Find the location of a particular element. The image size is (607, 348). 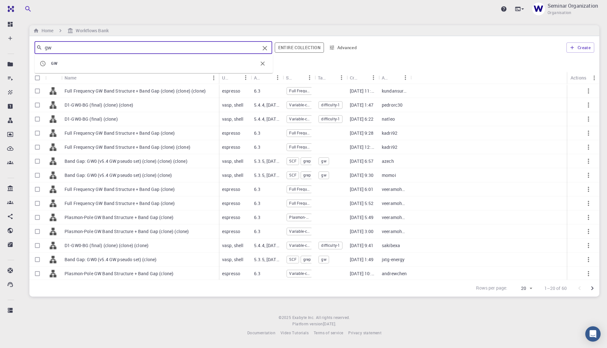

p: Band Gap: GW0 (v5.4 GW pseudo set) (clone) is located at coordinates (111, 260).